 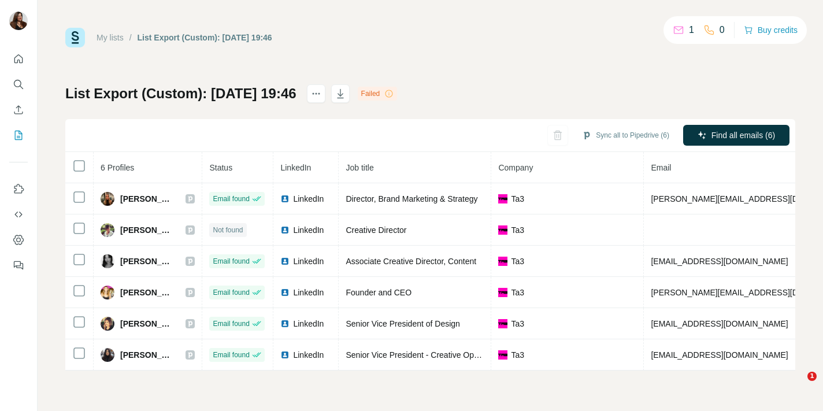 What do you see at coordinates (411, 261) in the screenshot?
I see `span: Associate Creative Director, Content` at bounding box center [411, 261].